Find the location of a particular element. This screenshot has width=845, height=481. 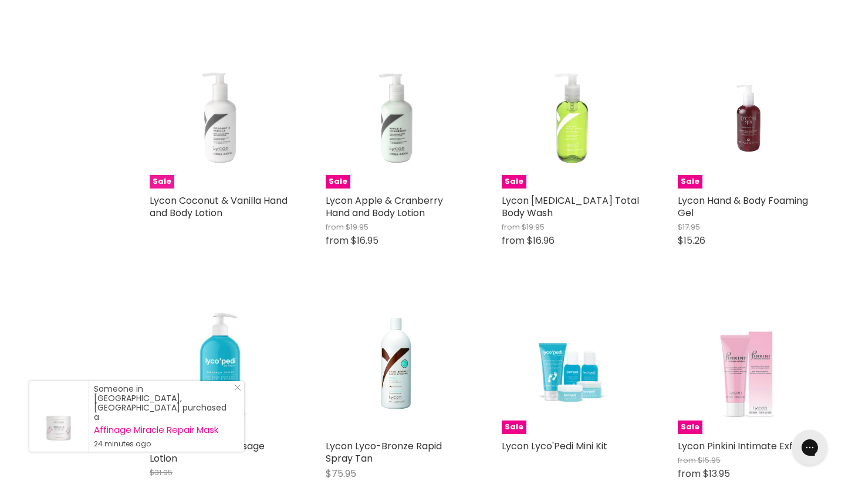

a: Lycon Tea Tree Total Body WashSale is located at coordinates (572, 118).